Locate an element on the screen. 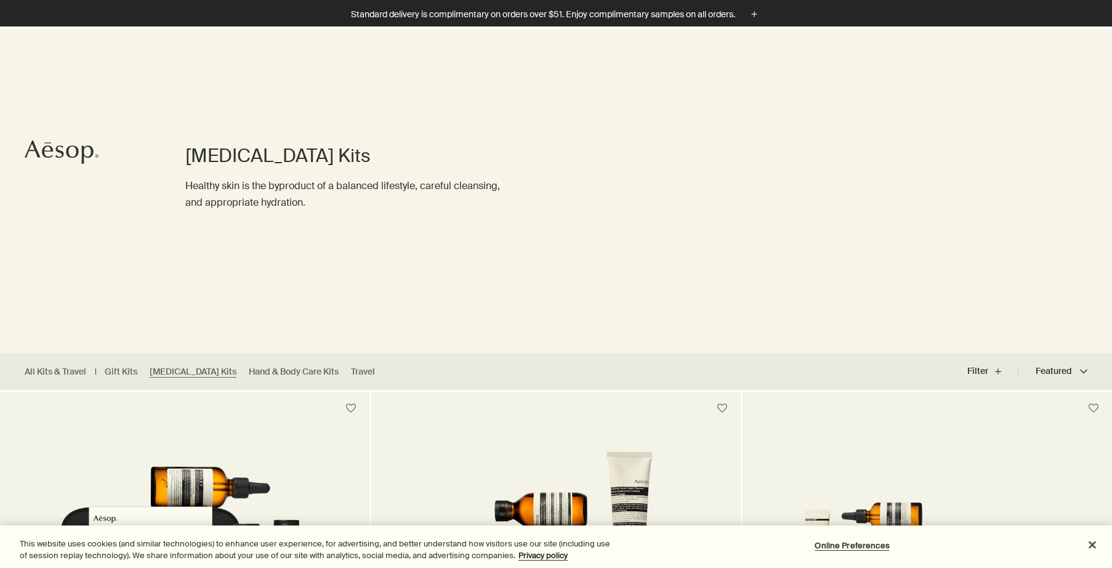  a: Aesop is located at coordinates (62, 153).